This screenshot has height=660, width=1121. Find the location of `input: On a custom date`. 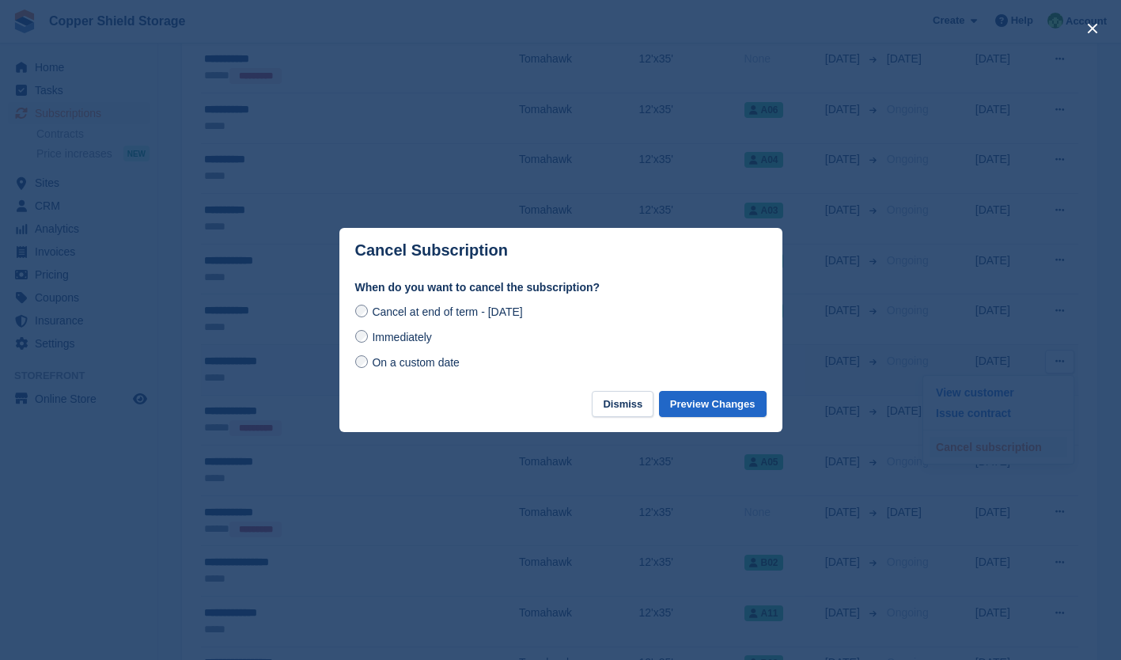

input: On a custom date is located at coordinates (361, 361).